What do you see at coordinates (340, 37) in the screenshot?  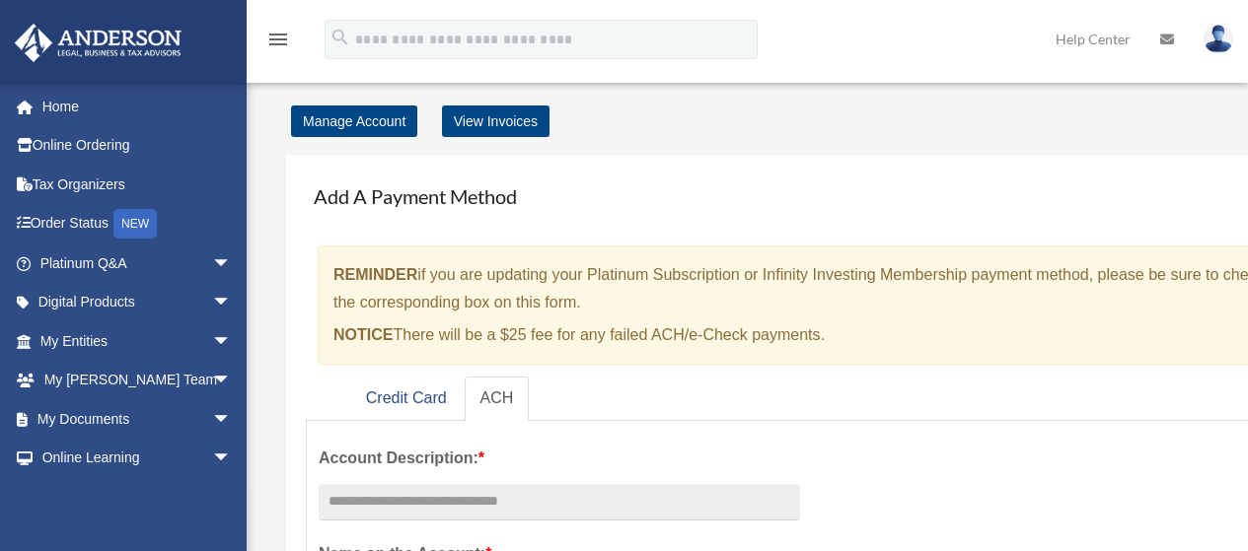 I see `i: search` at bounding box center [340, 37].